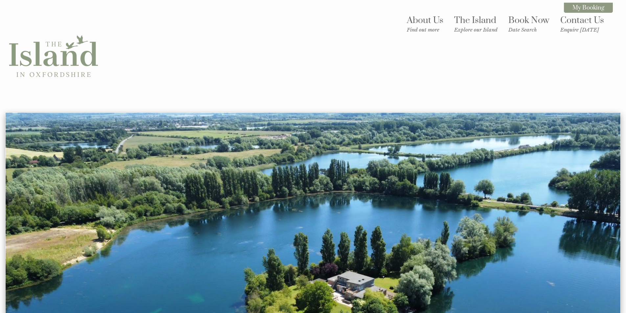 This screenshot has height=313, width=626. Describe the element at coordinates (425, 30) in the screenshot. I see `small: Find out more` at that location.